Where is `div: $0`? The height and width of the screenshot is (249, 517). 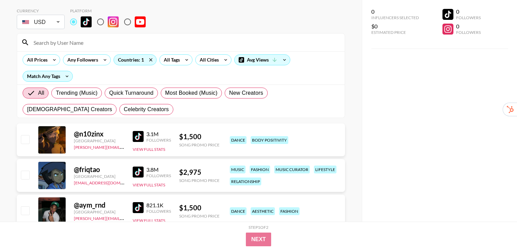 div: $0 is located at coordinates (395, 26).